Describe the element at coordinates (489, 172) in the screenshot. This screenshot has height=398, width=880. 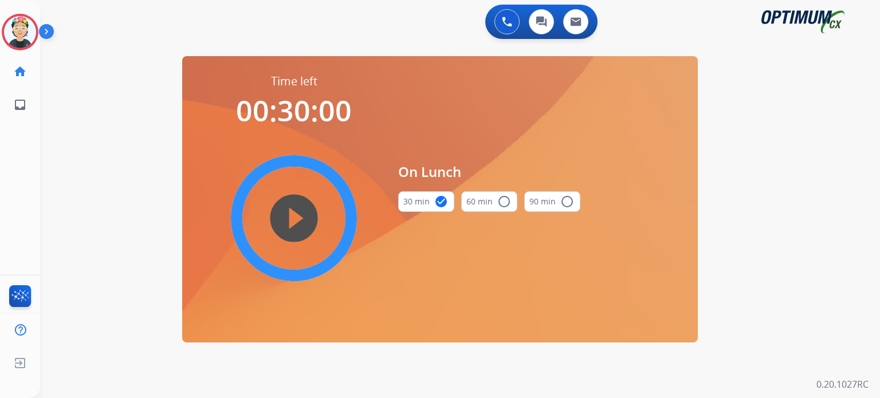
I see `span: On Lunch` at that location.